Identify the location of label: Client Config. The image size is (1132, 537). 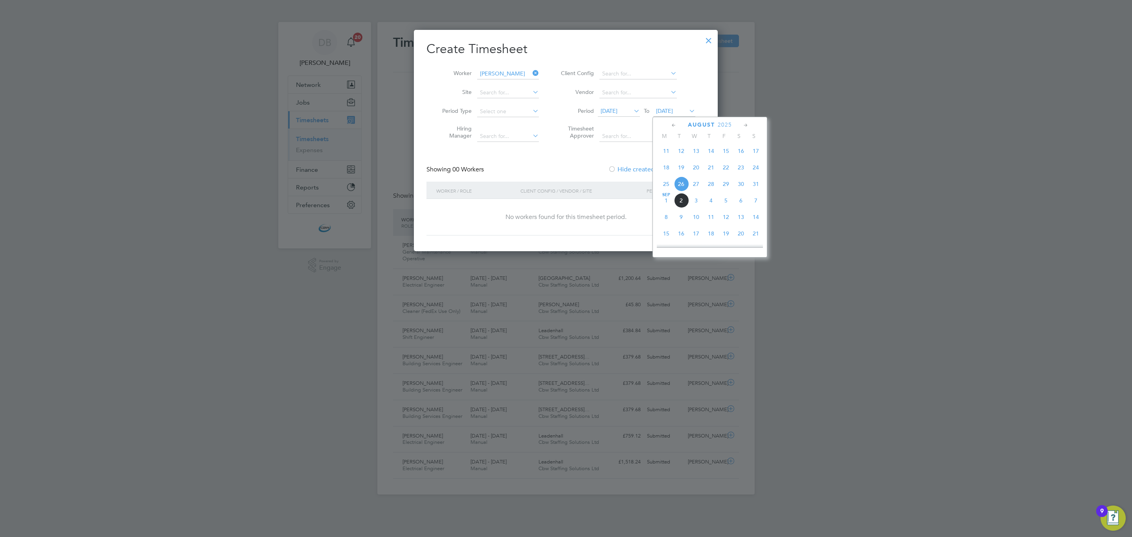
(576, 73).